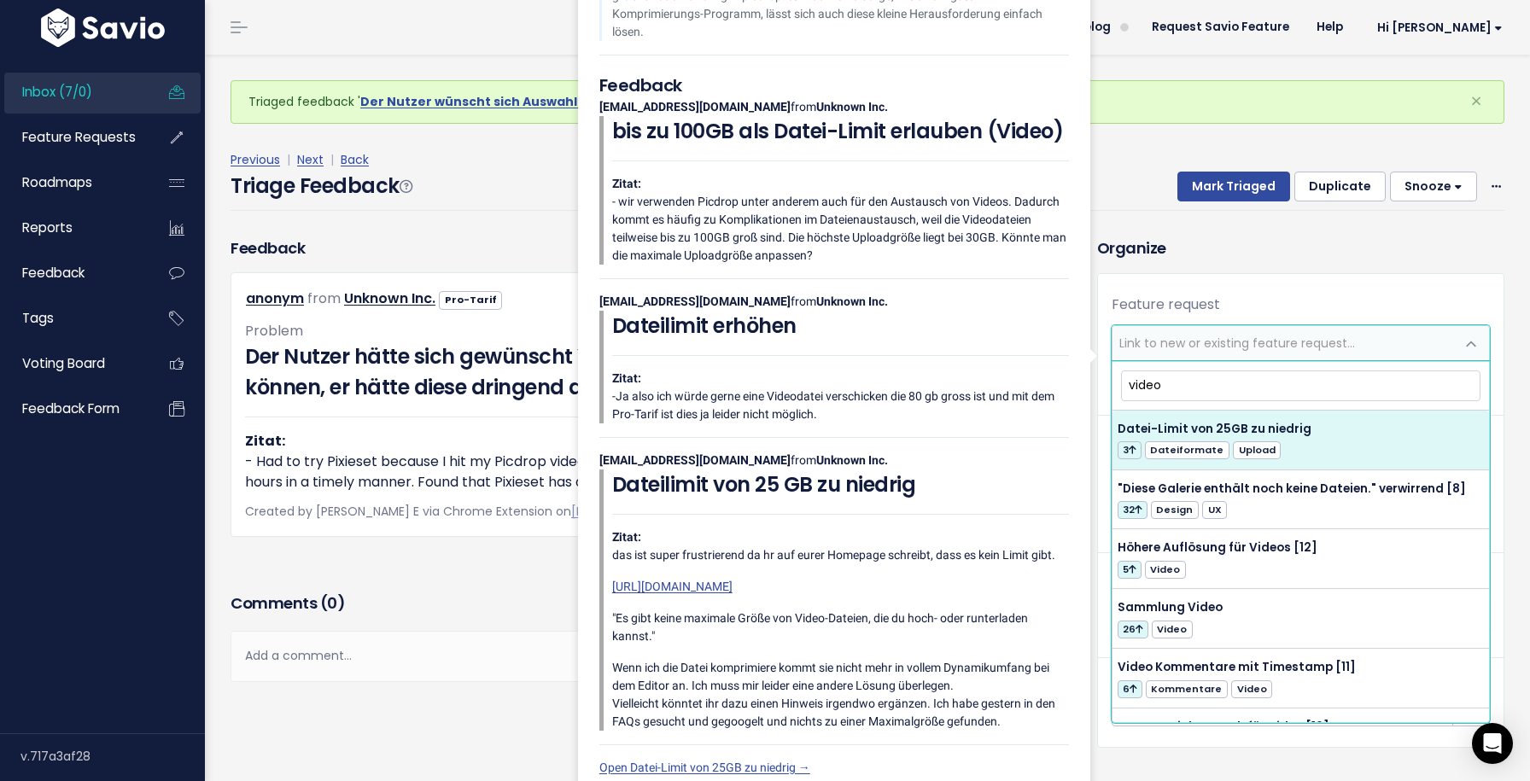 The height and width of the screenshot is (781, 1530). I want to click on a: Help, so click(1330, 27).